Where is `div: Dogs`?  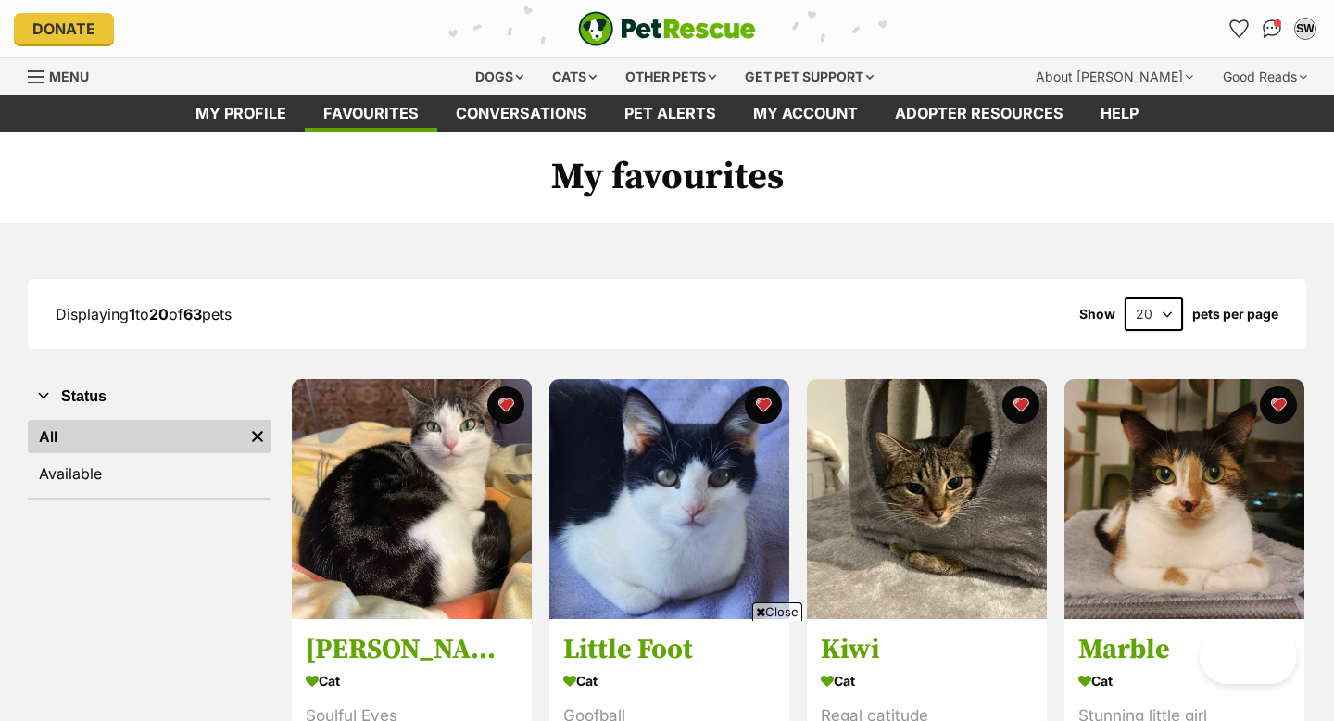 div: Dogs is located at coordinates (499, 77).